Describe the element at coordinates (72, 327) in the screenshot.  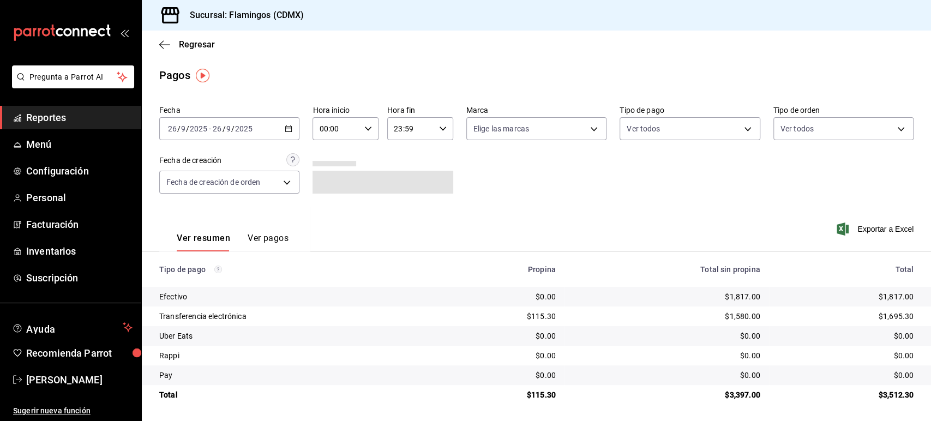
I see `span: Ayuda` at that location.